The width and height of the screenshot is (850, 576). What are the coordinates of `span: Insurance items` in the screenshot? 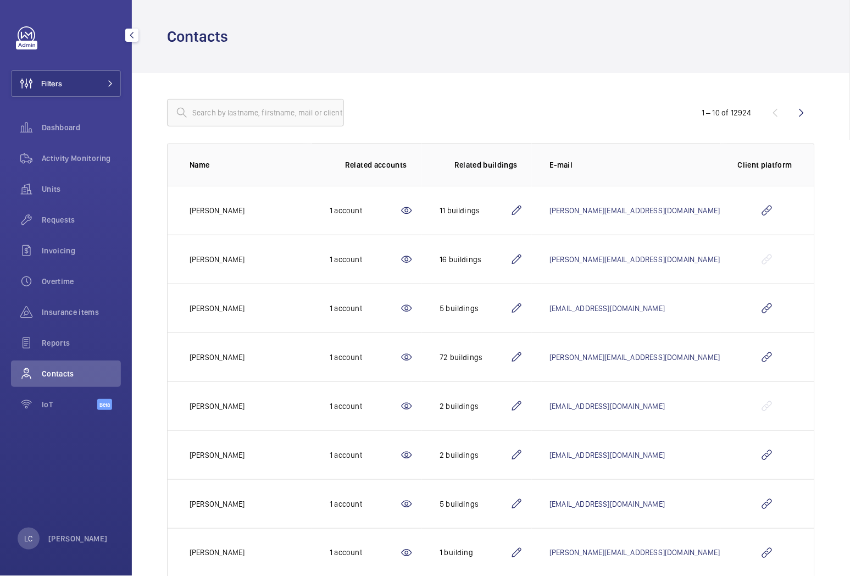 It's located at (81, 312).